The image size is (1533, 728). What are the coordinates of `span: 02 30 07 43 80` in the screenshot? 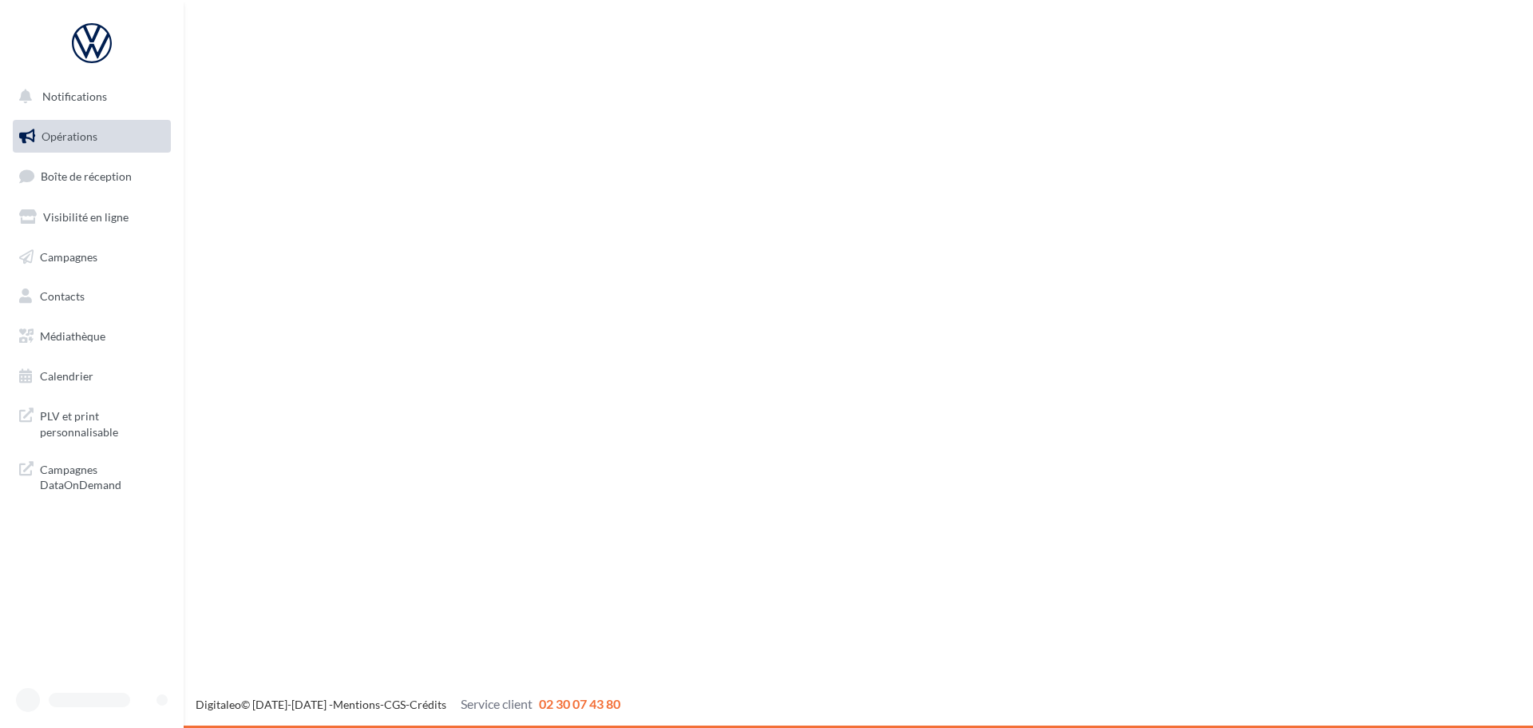 It's located at (580, 703).